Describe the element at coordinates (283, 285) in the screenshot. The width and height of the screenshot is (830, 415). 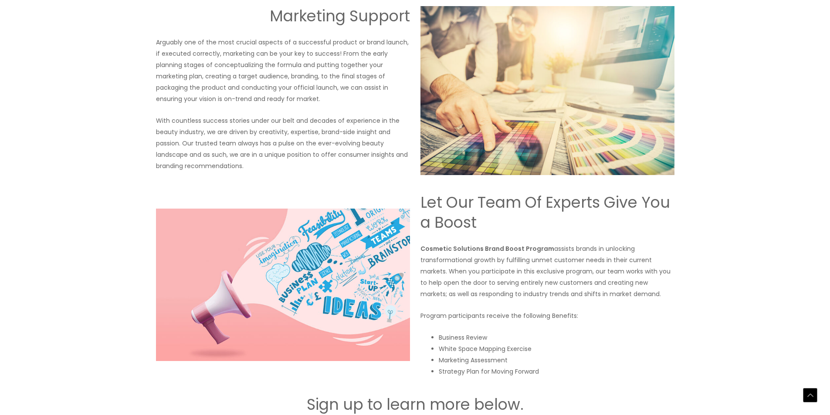
I see `img: Private Label Skin Care Manufacturing Brand Boost Image` at that location.